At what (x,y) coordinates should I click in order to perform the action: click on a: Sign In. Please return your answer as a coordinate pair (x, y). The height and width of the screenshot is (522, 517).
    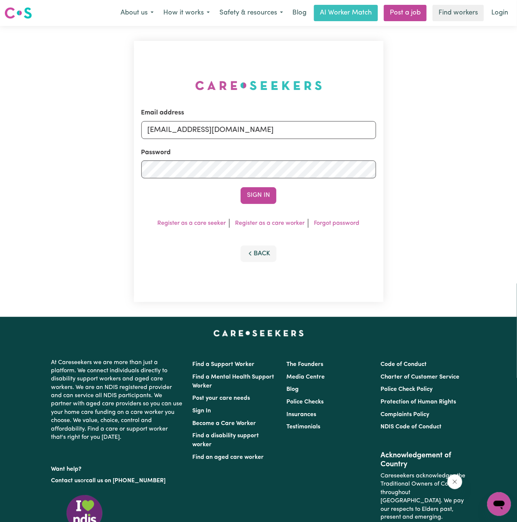
    Looking at the image, I should click on (202, 411).